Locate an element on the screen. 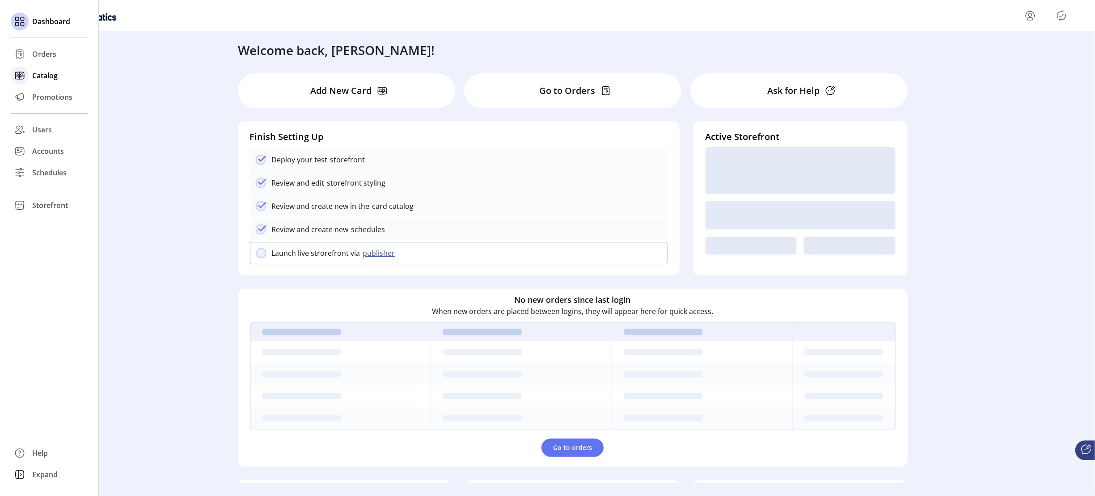 The width and height of the screenshot is (1095, 496). span: Dashboard is located at coordinates (51, 21).